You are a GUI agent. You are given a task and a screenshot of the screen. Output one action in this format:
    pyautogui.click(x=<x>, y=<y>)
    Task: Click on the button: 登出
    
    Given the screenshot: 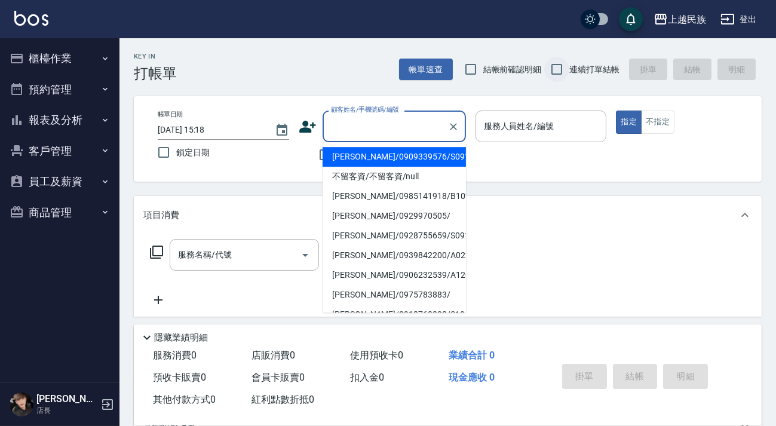 What is the action you would take?
    pyautogui.click(x=739, y=19)
    